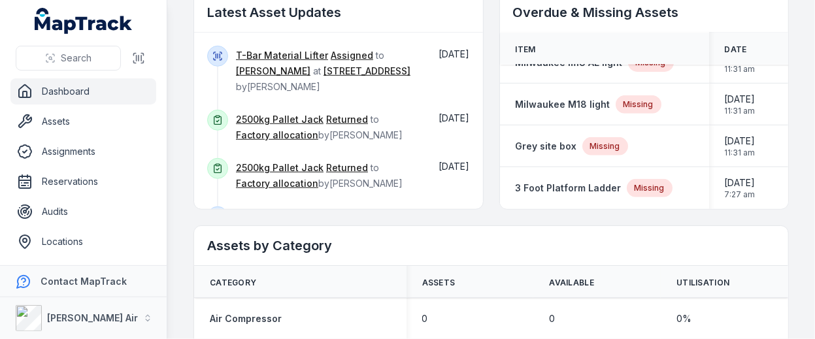 The image size is (815, 339). Describe the element at coordinates (736, 50) in the screenshot. I see `span: Date` at that location.